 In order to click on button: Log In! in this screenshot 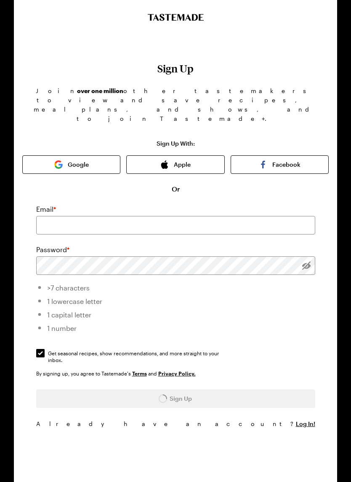, I will do `click(305, 424)`.